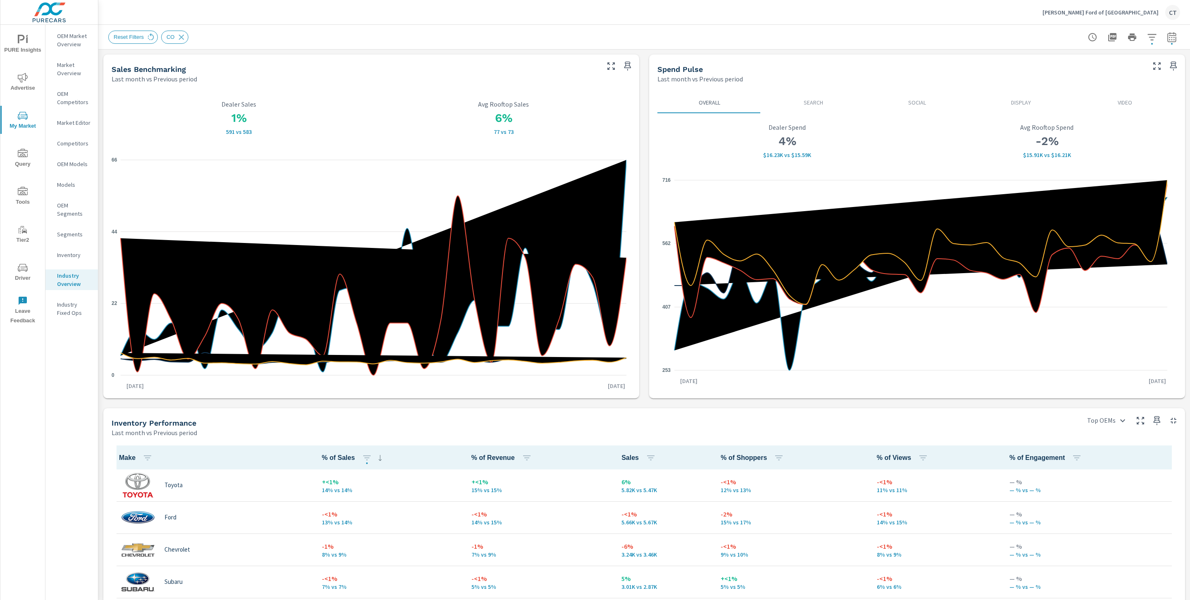 The width and height of the screenshot is (1190, 600). I want to click on div: Industry Fixed Ops, so click(71, 309).